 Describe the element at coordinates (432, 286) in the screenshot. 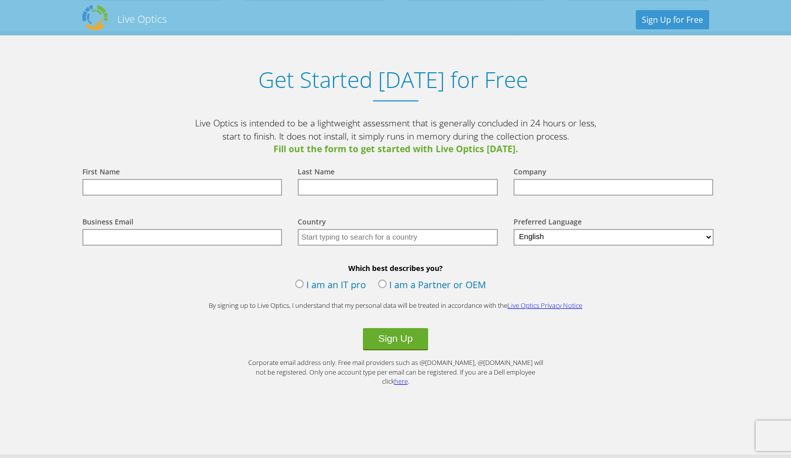

I see `label: I am a Partner or OEM` at that location.